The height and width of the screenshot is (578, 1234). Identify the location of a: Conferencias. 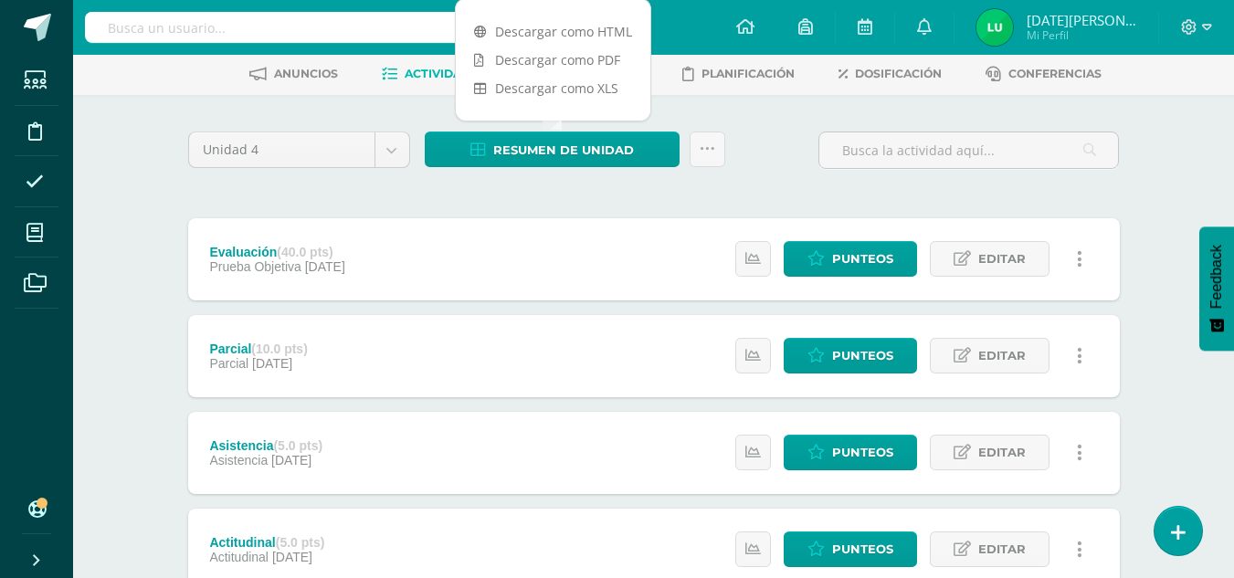
(1043, 74).